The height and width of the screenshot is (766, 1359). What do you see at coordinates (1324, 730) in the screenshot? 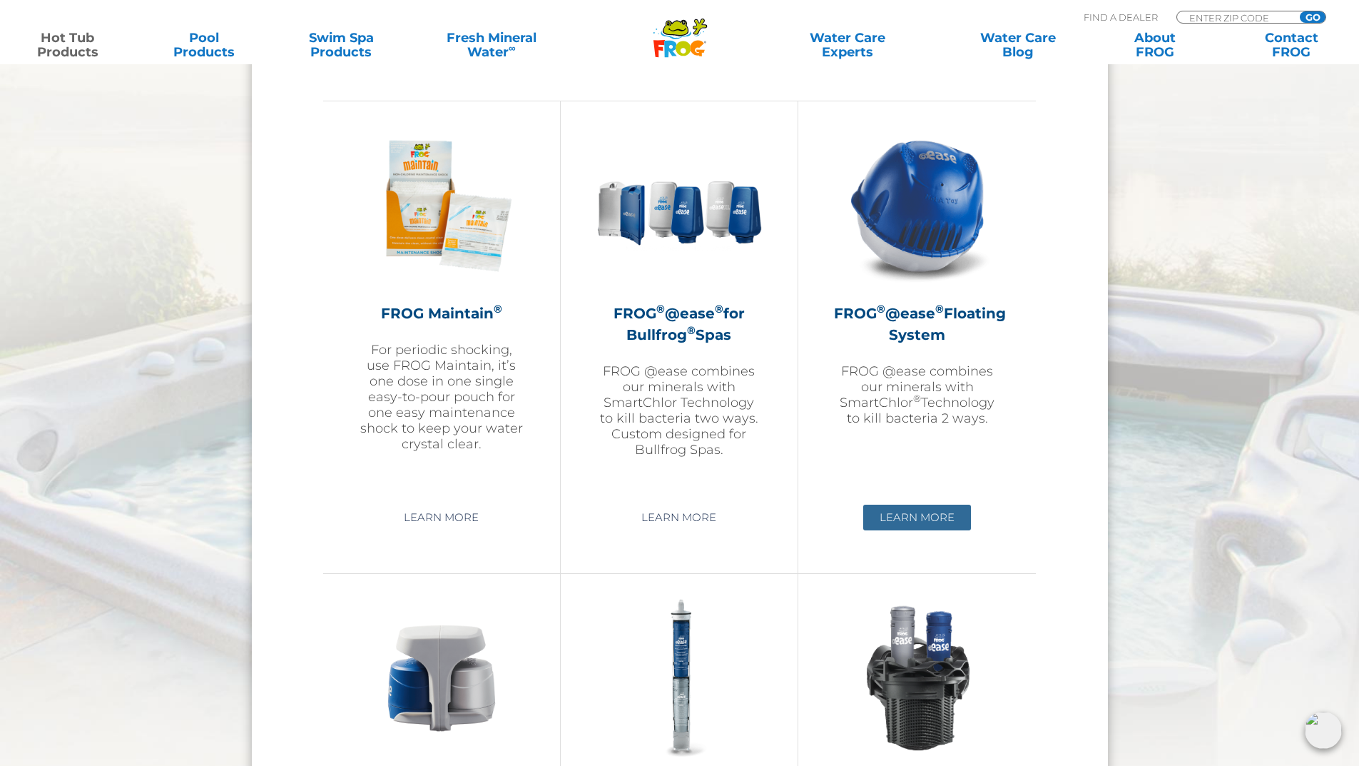
I see `img: openIcon` at bounding box center [1324, 730].